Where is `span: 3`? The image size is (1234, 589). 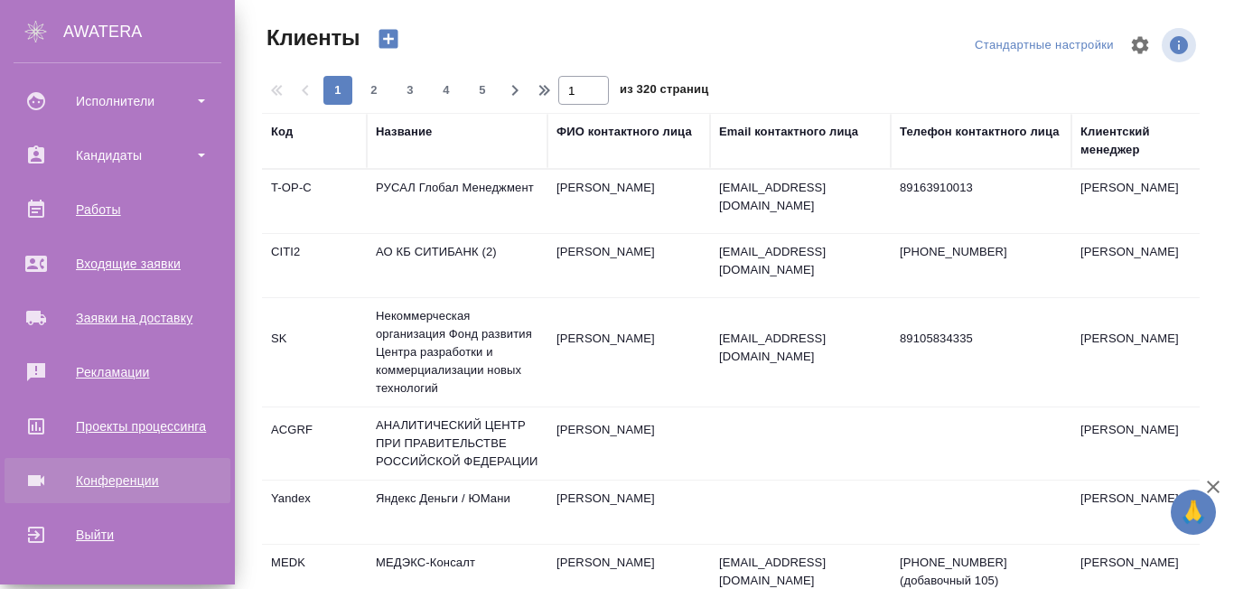
span: 3 is located at coordinates (410, 90).